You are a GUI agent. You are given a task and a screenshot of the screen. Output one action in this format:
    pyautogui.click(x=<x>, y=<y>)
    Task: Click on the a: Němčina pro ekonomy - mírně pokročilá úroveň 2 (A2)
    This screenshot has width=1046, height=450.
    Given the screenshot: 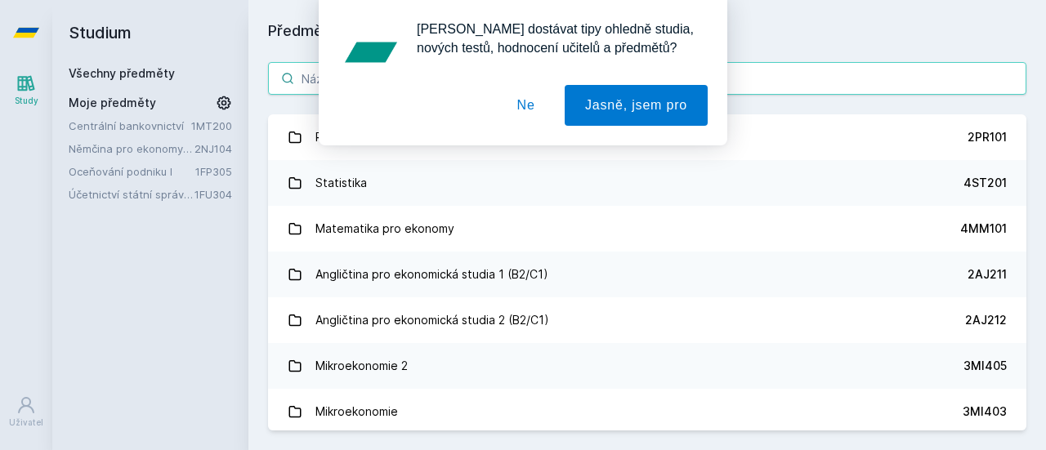 What is the action you would take?
    pyautogui.click(x=132, y=149)
    